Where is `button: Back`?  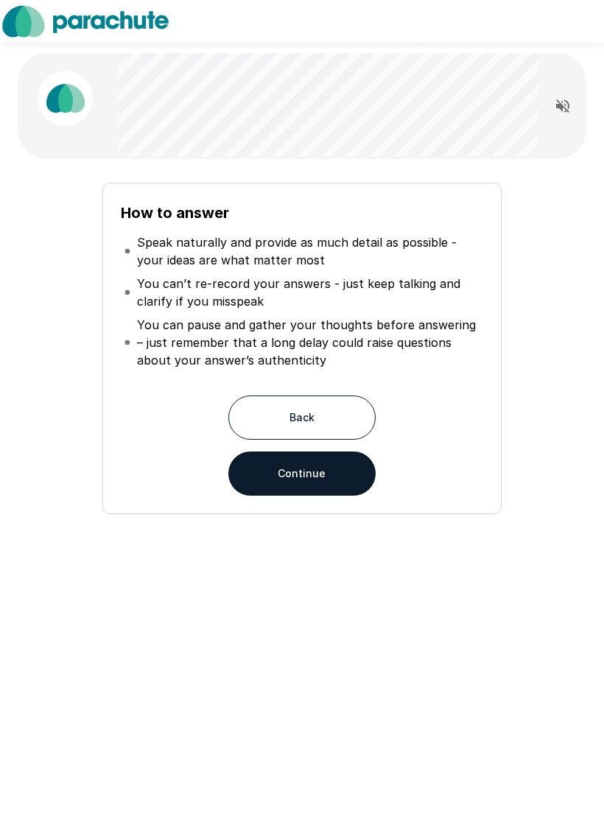
button: Back is located at coordinates (302, 418).